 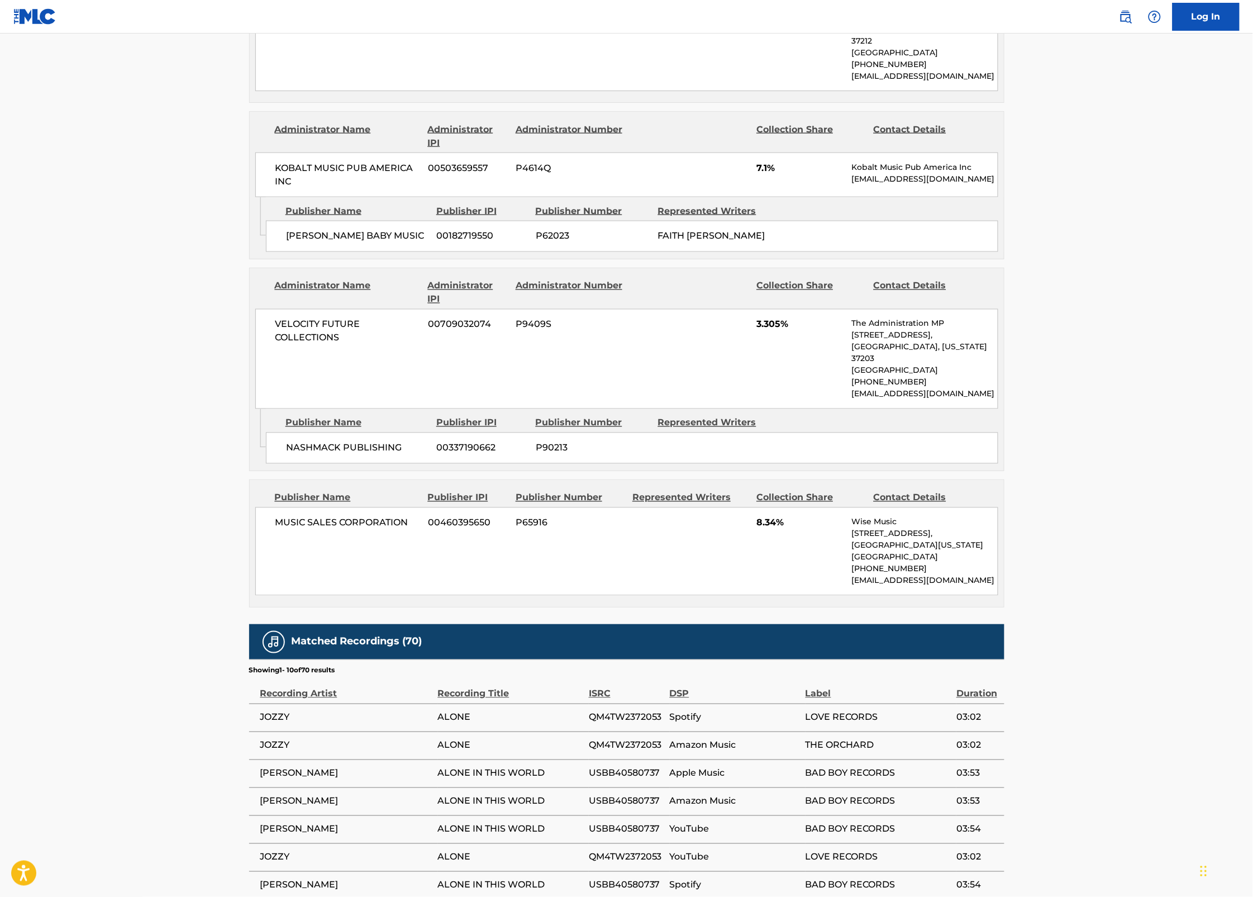 What do you see at coordinates (977, 801) in the screenshot?
I see `span: 03:53` at bounding box center [977, 801].